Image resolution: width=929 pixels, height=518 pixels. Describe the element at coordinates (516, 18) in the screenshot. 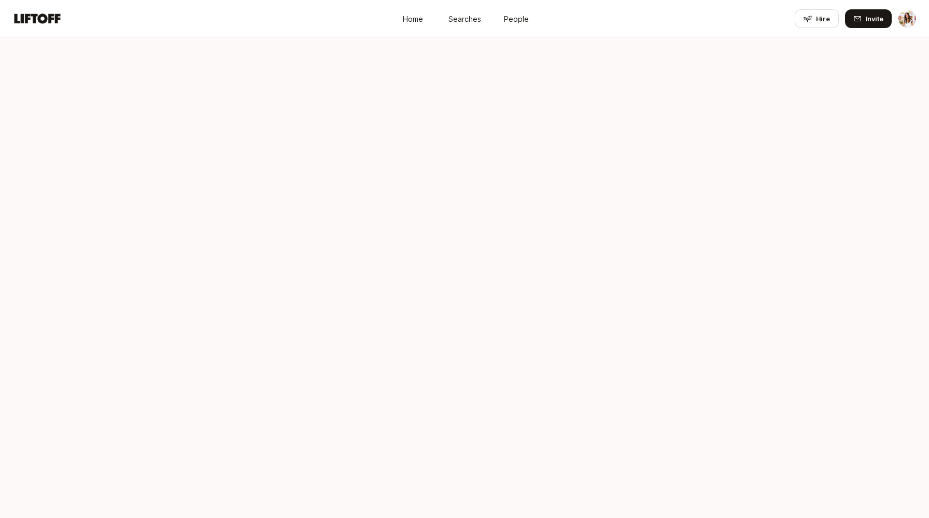

I see `span: People` at that location.